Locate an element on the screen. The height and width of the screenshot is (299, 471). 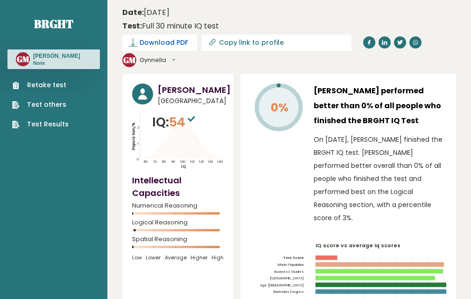
span: Spatial Reasoning is located at coordinates (178, 239).